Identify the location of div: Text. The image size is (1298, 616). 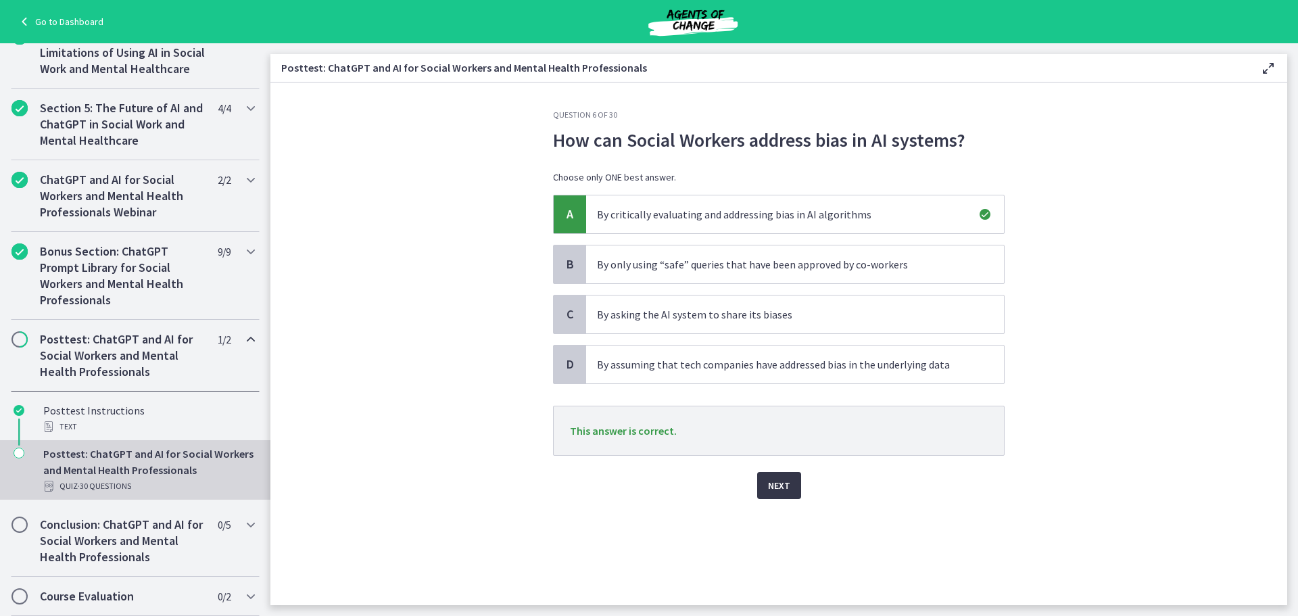
(149, 426).